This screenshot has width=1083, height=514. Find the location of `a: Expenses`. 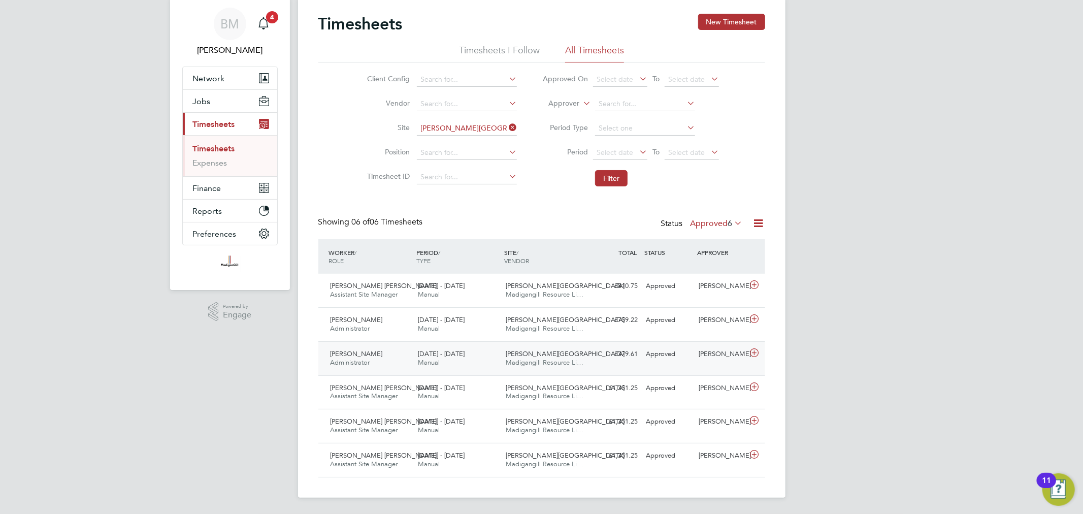

a: Expenses is located at coordinates (210, 163).